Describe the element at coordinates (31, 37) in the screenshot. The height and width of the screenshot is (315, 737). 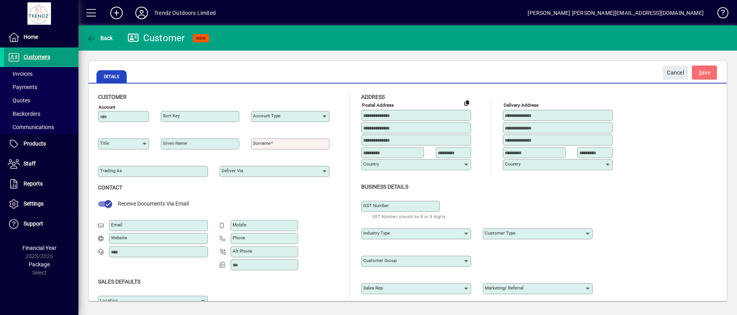
I see `span: Home` at that location.